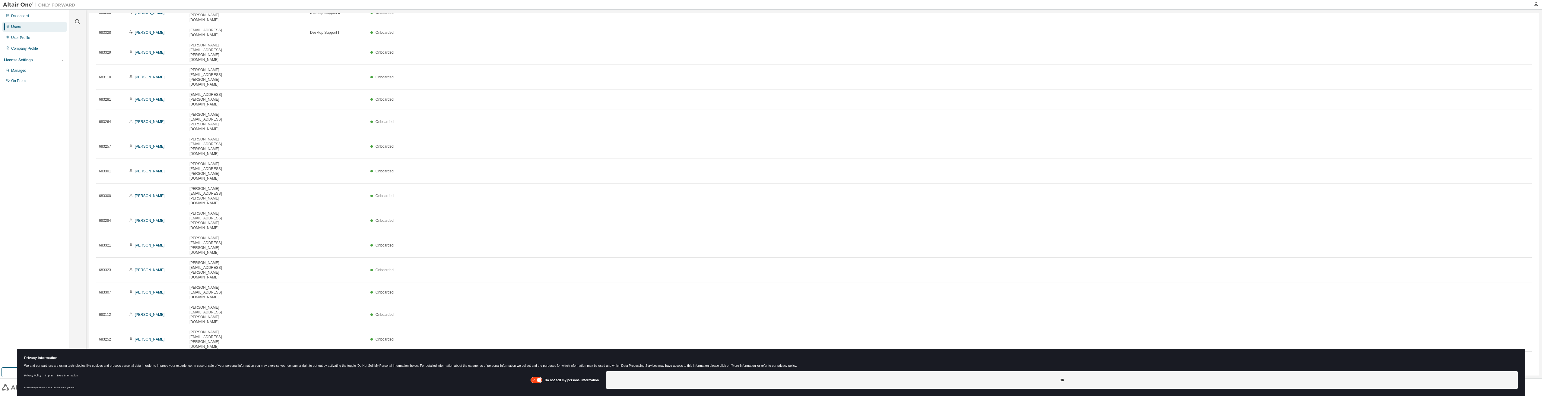  What do you see at coordinates (21, 38) in the screenshot?
I see `div: User Profile` at bounding box center [21, 38].